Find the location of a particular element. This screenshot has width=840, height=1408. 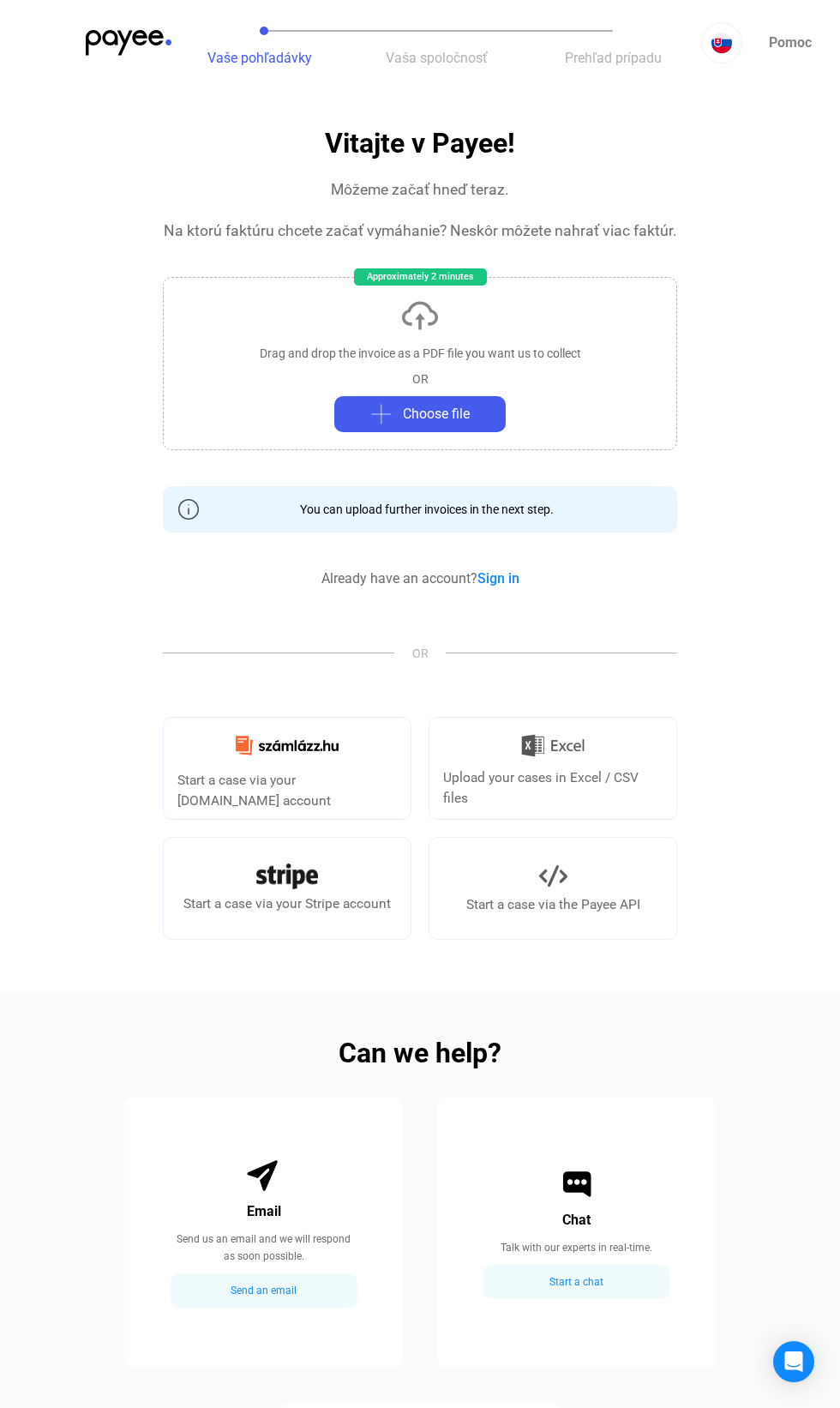

button: Start a chat is located at coordinates (577, 1282).